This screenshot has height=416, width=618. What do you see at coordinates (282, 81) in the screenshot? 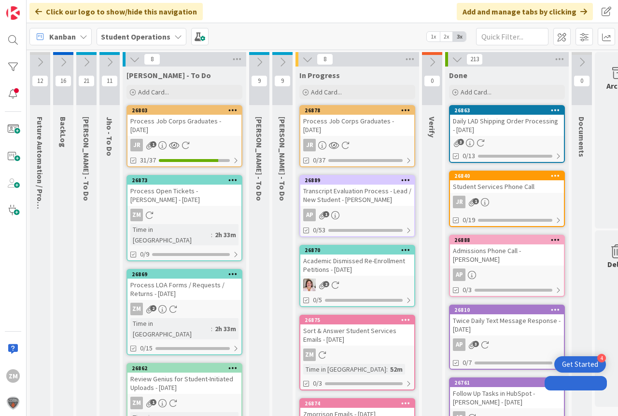
I see `span: 9` at bounding box center [282, 81].